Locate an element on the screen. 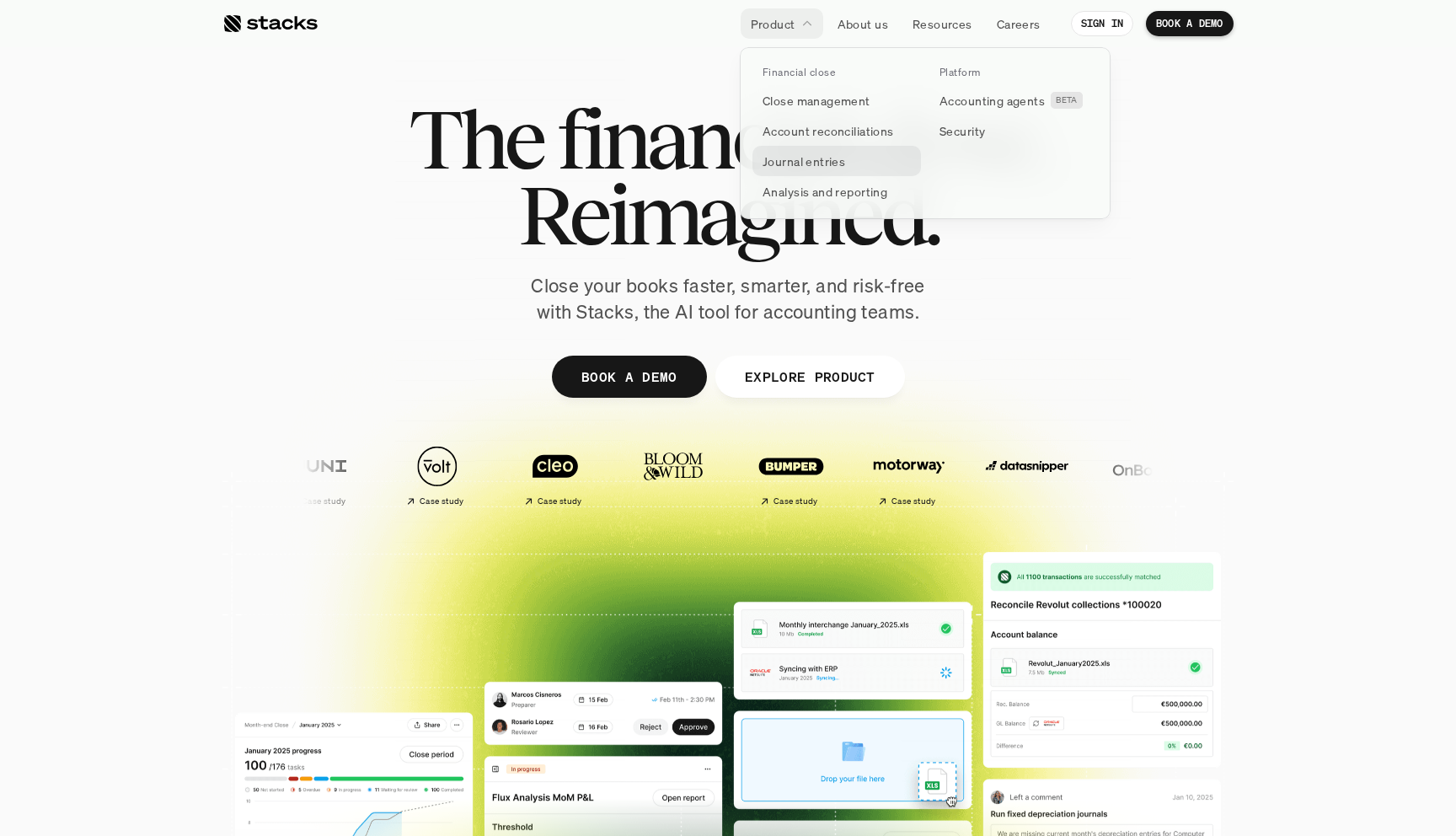  h2: BETA is located at coordinates (1067, 100).